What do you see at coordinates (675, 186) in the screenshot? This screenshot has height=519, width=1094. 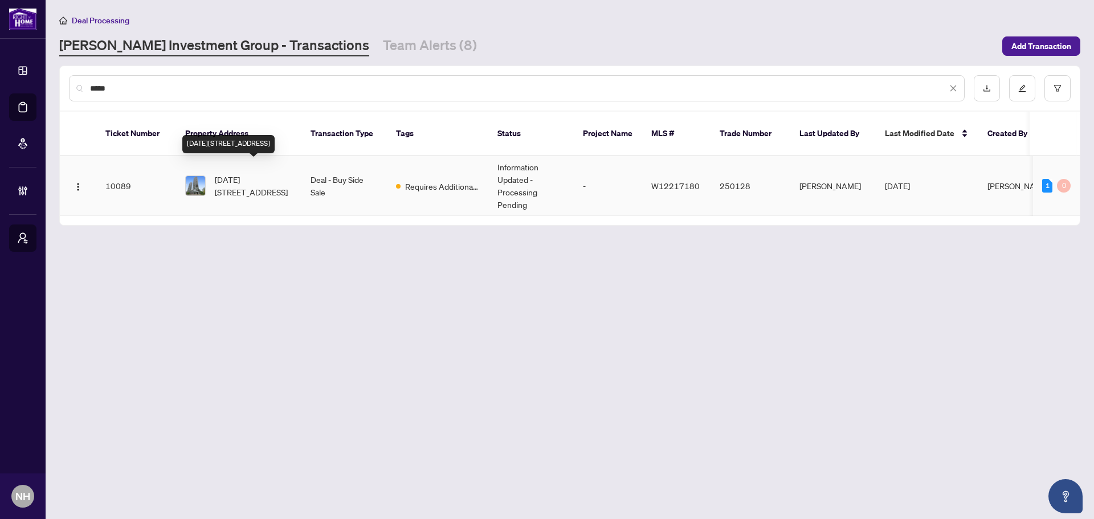 I see `span: W12217180` at bounding box center [675, 186].